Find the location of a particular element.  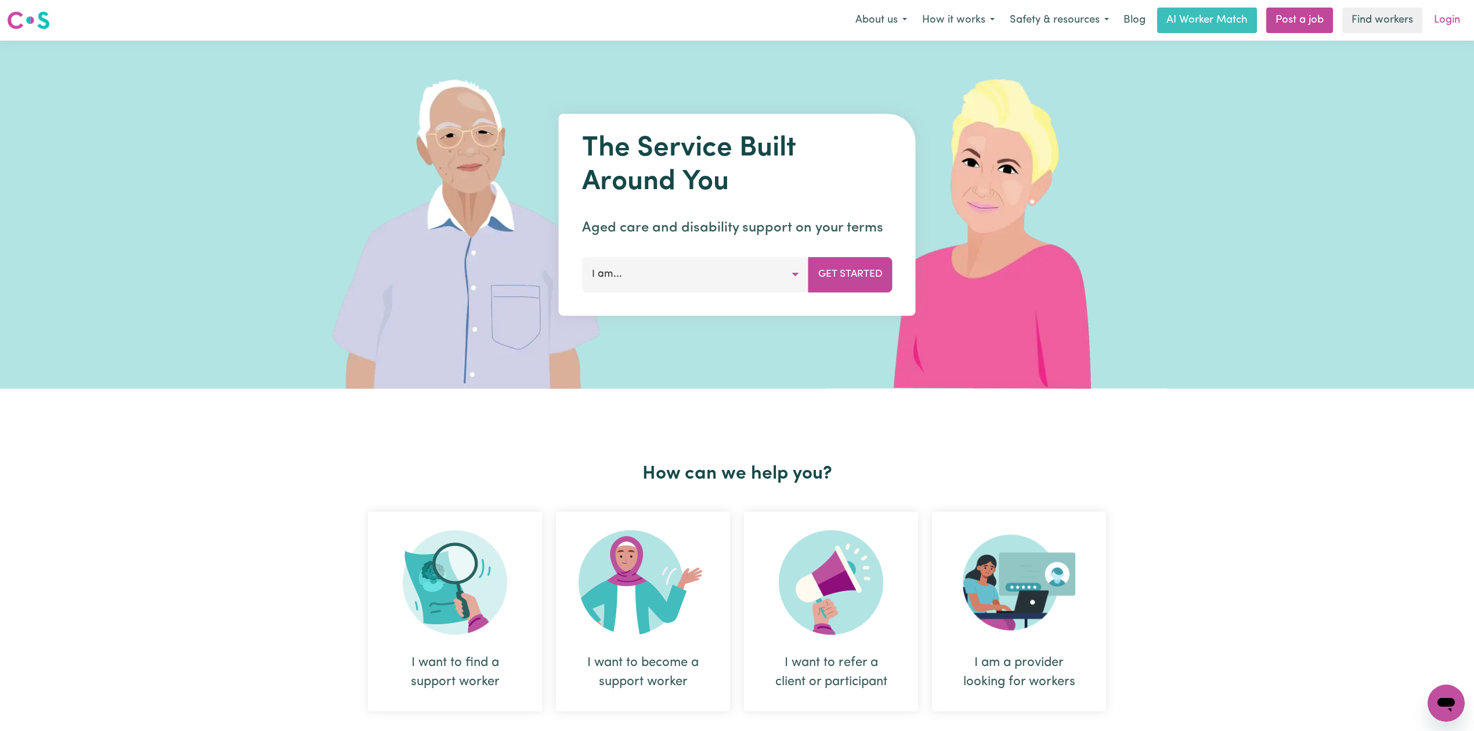

button: How it works is located at coordinates (958, 20).